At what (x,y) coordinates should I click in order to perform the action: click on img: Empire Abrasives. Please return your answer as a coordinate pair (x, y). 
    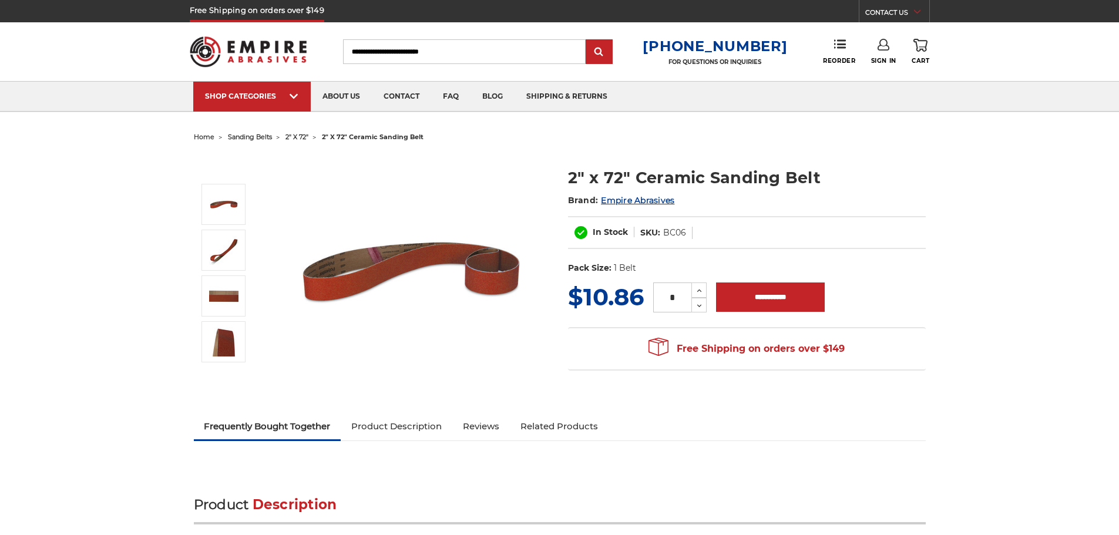
    Looking at the image, I should click on (249, 52).